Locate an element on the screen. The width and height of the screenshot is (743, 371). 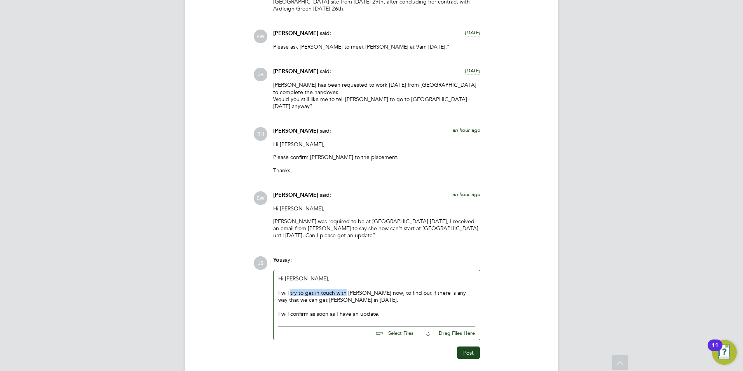
button: Post is located at coordinates (468, 353).